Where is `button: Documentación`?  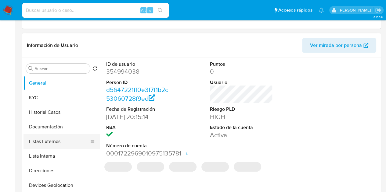 button: Documentación is located at coordinates (62, 127).